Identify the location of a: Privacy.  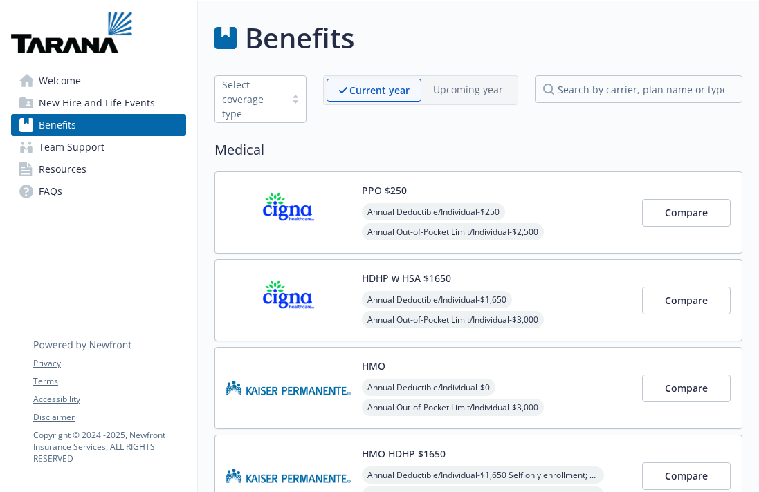
(109, 364).